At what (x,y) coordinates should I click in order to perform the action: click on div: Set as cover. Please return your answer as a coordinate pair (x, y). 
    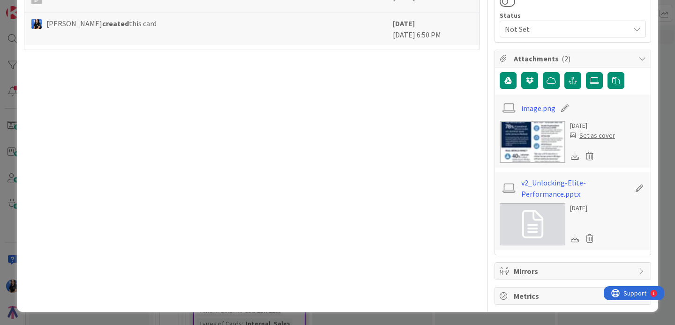
    Looking at the image, I should click on (592, 135).